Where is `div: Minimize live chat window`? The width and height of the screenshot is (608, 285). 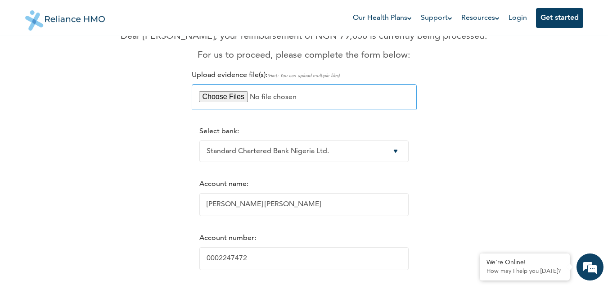
div: Minimize live chat window is located at coordinates (158, 15).